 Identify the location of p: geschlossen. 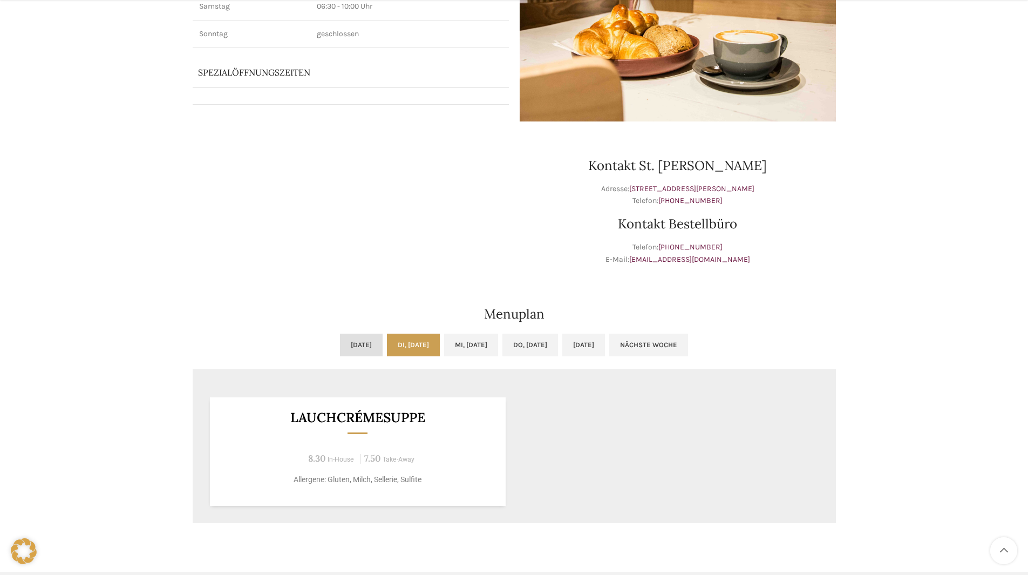
(409, 34).